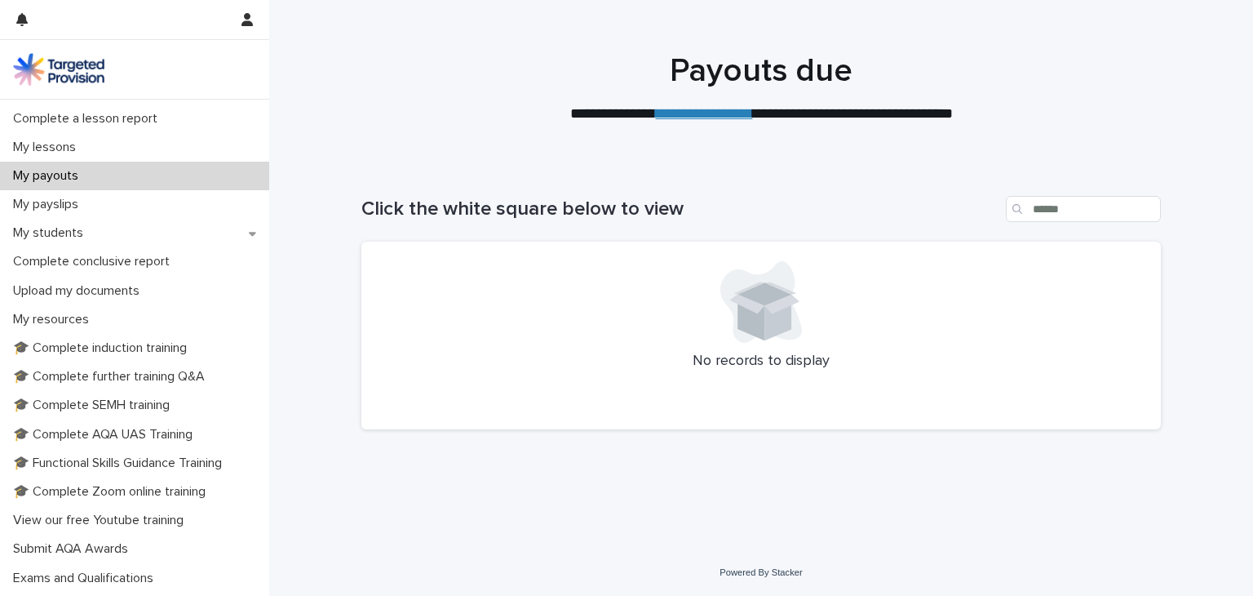 This screenshot has height=596, width=1253. I want to click on div: Search, so click(1083, 209).